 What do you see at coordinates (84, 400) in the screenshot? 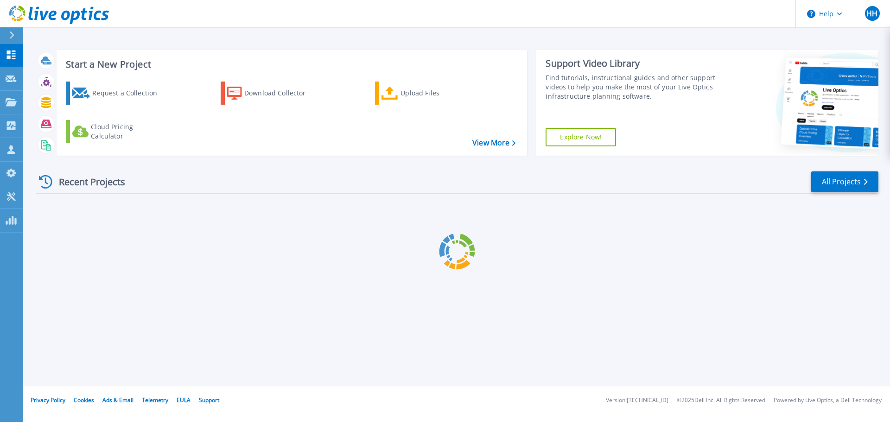
I see `a: Cookies` at bounding box center [84, 400].